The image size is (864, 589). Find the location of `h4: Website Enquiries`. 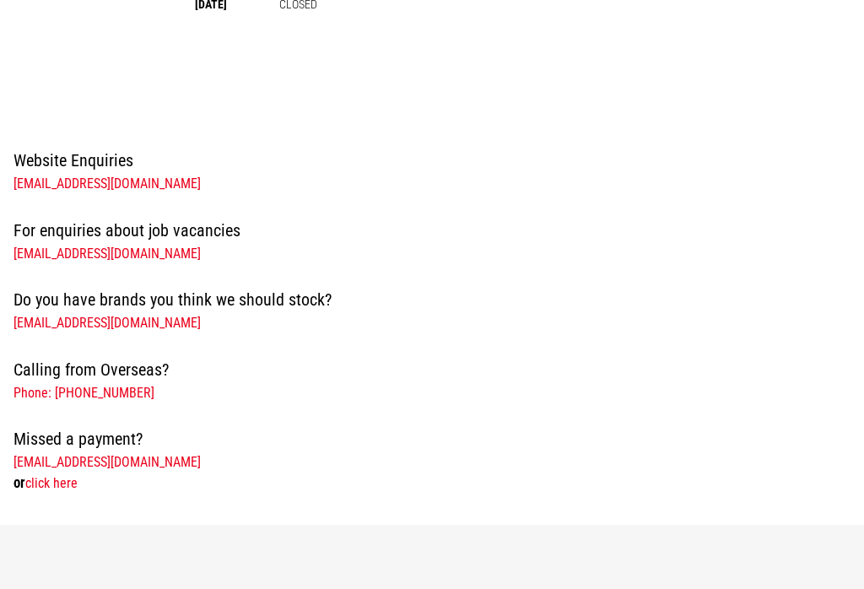

h4: Website Enquiries is located at coordinates (432, 160).